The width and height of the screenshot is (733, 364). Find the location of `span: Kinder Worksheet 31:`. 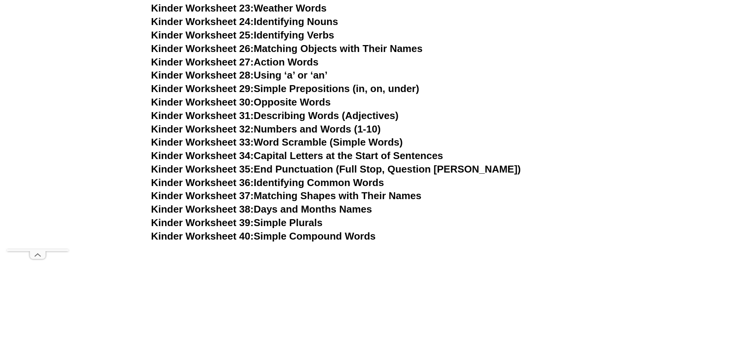

span: Kinder Worksheet 31: is located at coordinates (202, 115).